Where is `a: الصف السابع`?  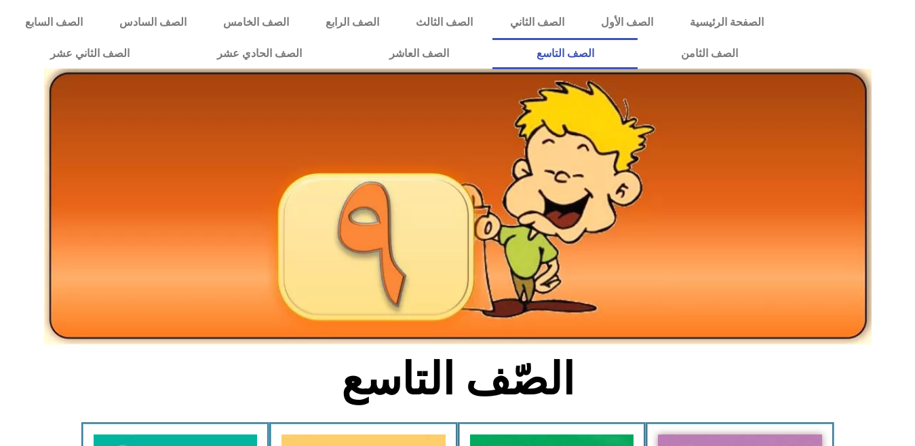
a: الصف السابع is located at coordinates (54, 22).